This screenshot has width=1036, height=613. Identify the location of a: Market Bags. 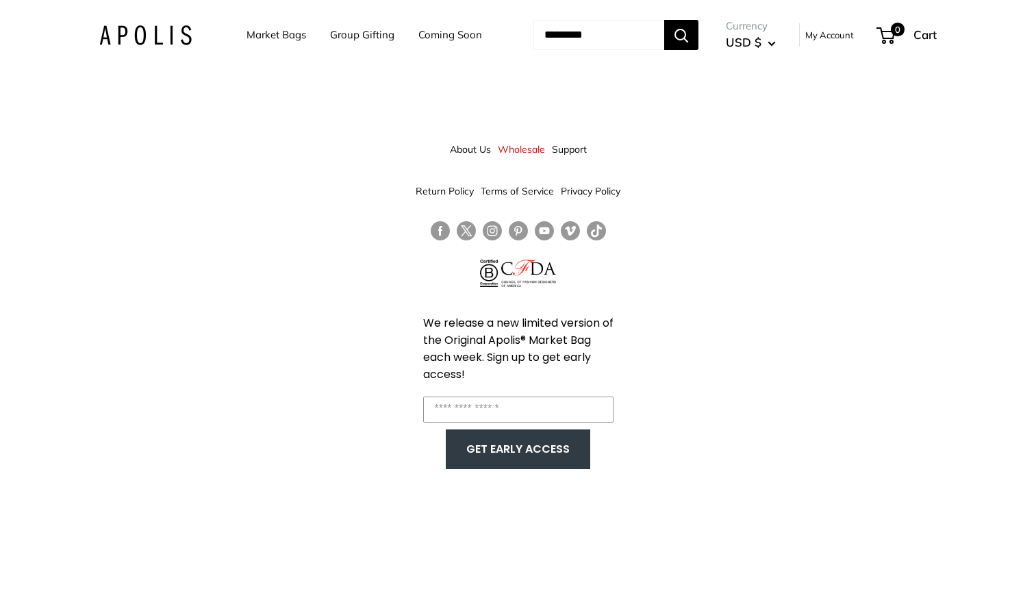
(276, 35).